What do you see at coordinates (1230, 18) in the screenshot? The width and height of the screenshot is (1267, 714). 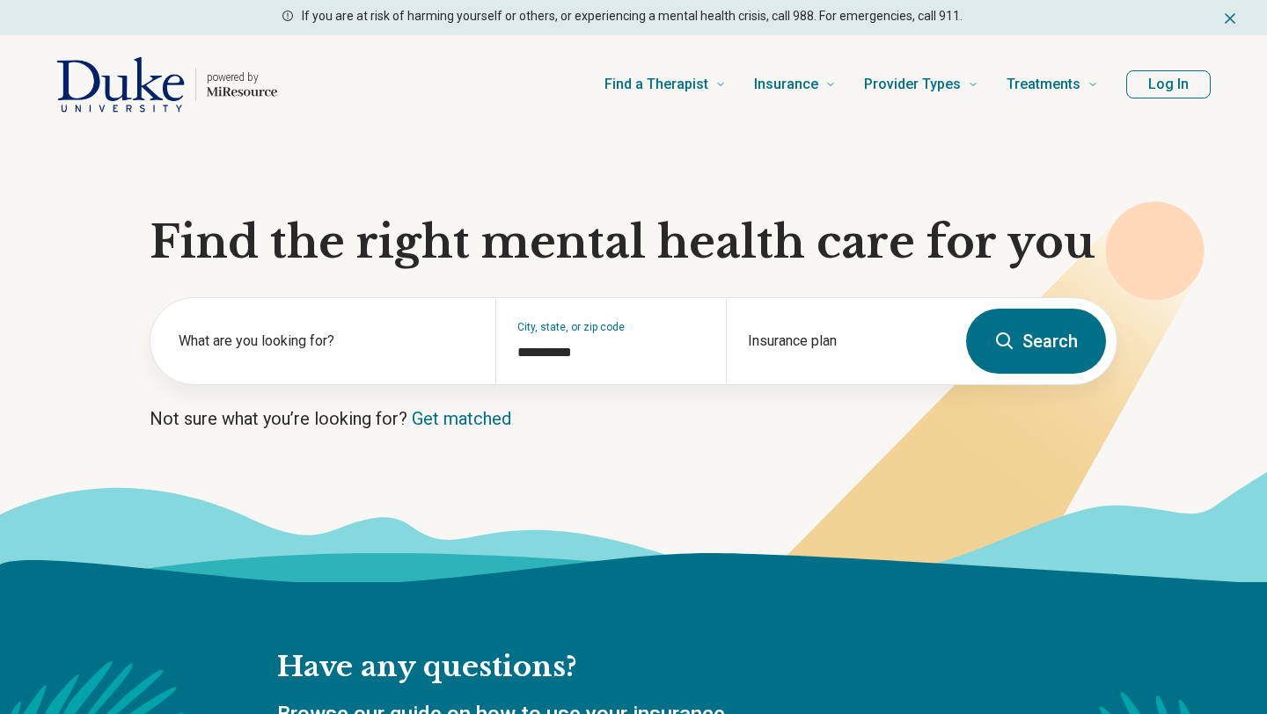 I see `button: Dismiss` at bounding box center [1230, 18].